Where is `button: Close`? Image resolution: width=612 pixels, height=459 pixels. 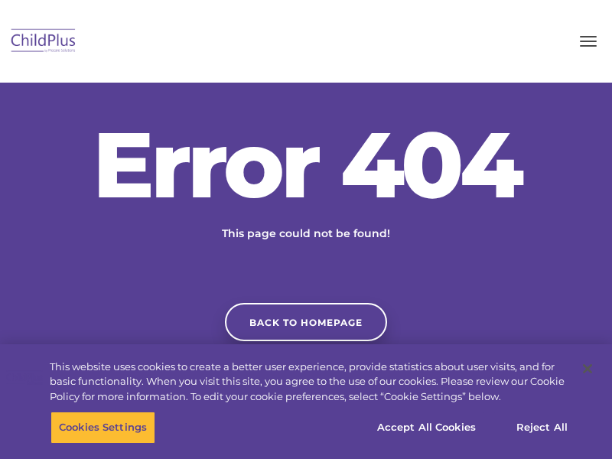 button: Close is located at coordinates (588, 369).